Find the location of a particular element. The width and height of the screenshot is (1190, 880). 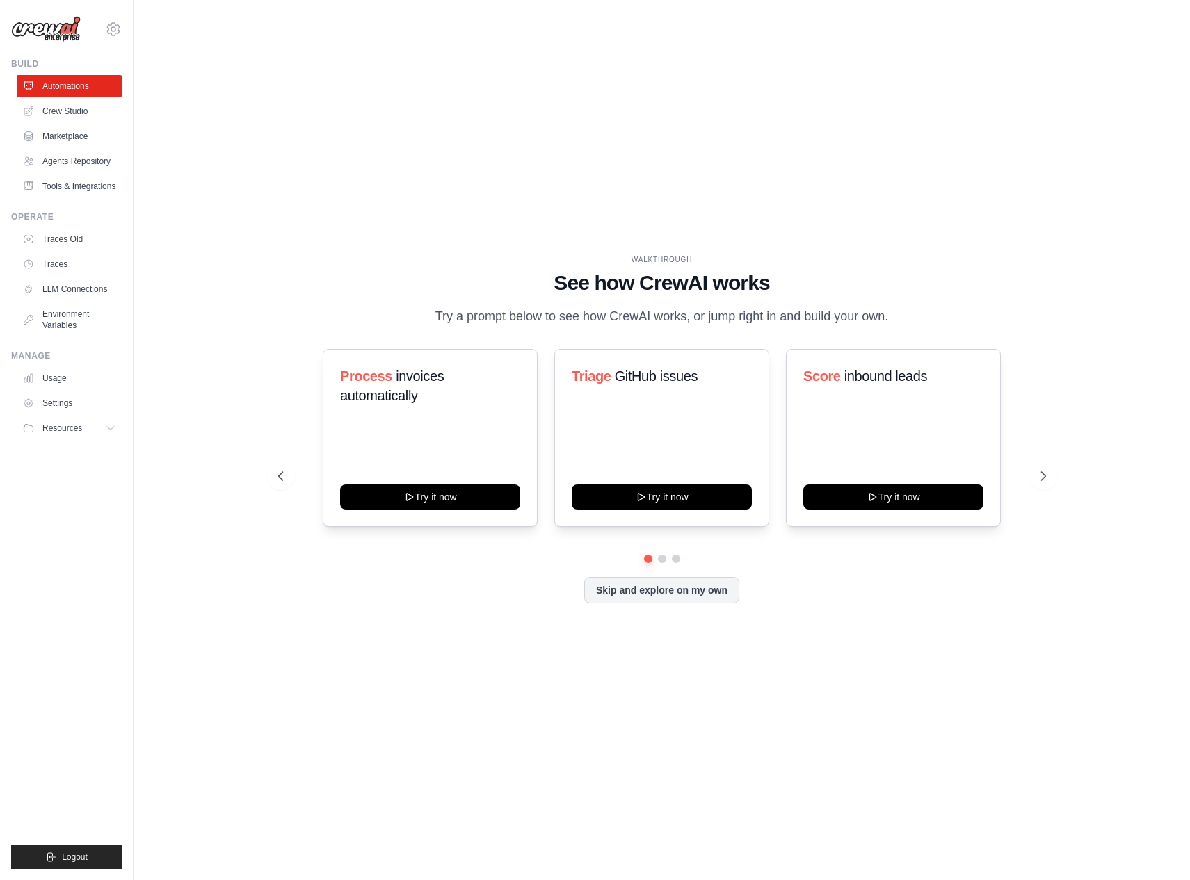

a: Settings is located at coordinates (69, 403).